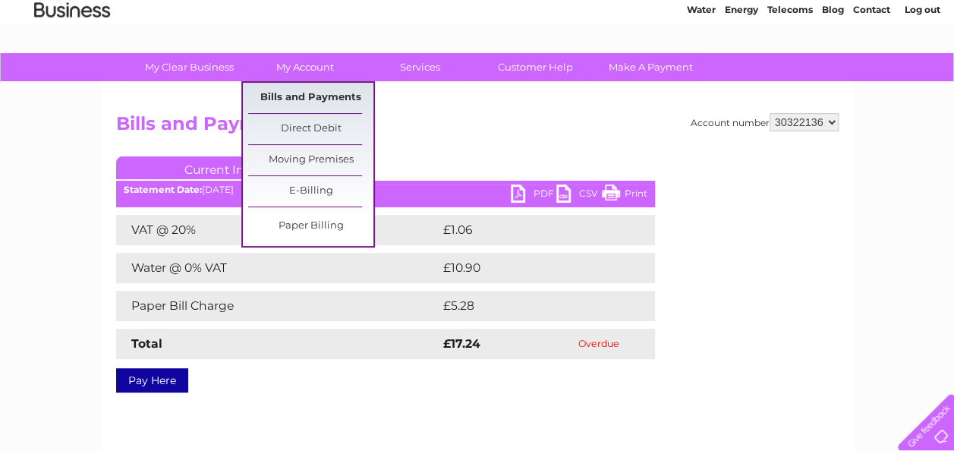 The image size is (954, 451). I want to click on a: Print, so click(625, 195).